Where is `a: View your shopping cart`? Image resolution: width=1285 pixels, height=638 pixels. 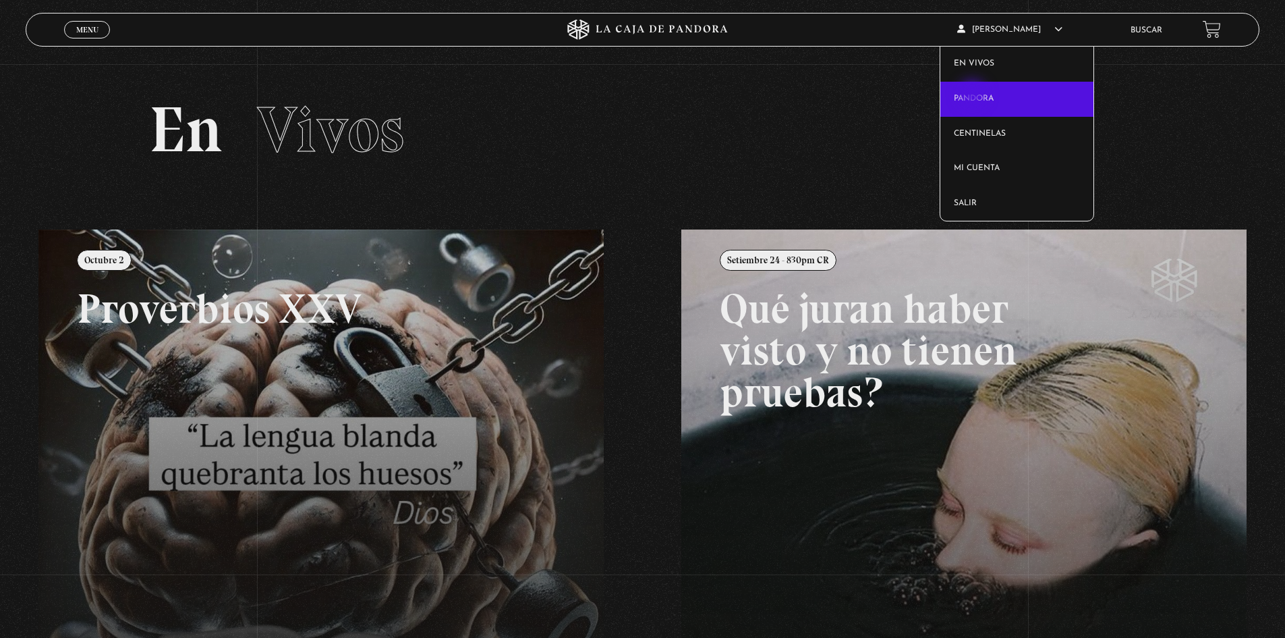
a: View your shopping cart is located at coordinates (1212, 29).